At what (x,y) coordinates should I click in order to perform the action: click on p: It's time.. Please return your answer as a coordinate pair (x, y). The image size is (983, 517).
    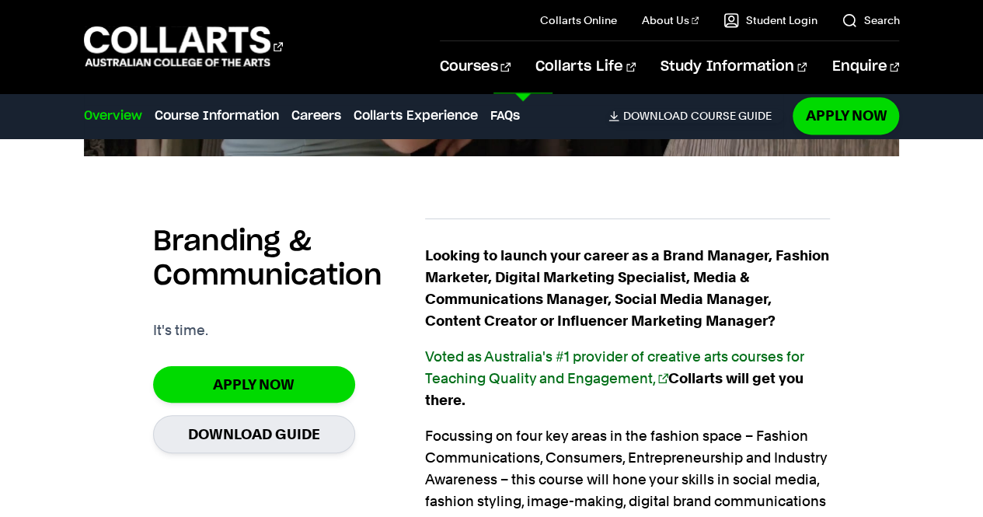
    Looking at the image, I should click on (180, 330).